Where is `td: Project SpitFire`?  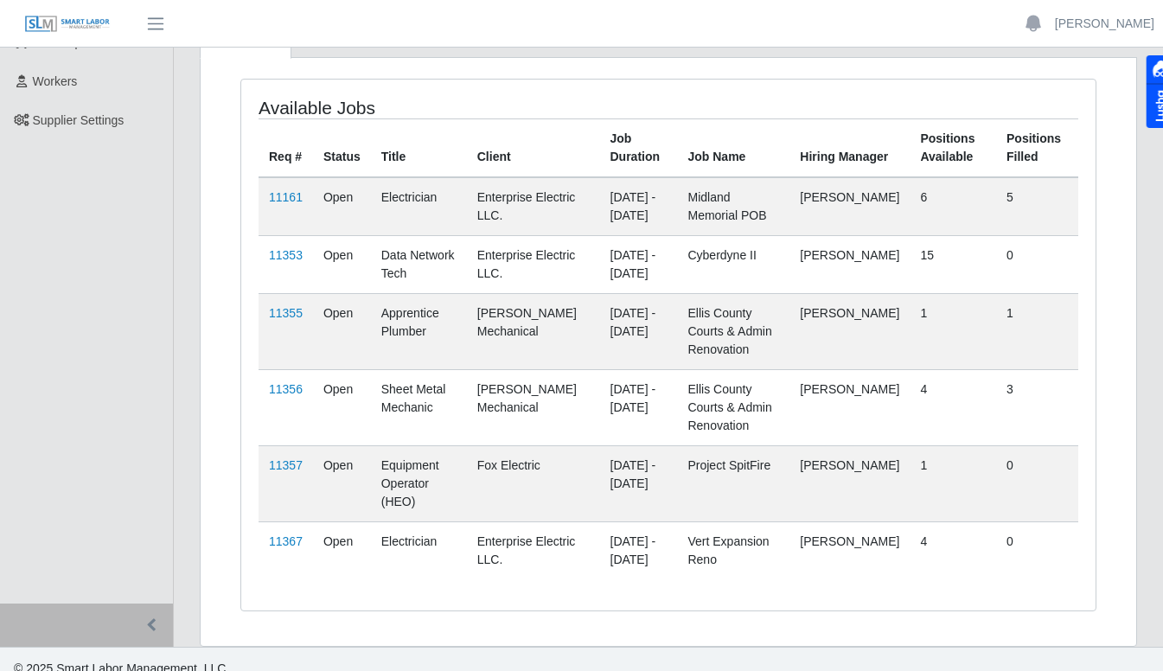
td: Project SpitFire is located at coordinates (733, 483).